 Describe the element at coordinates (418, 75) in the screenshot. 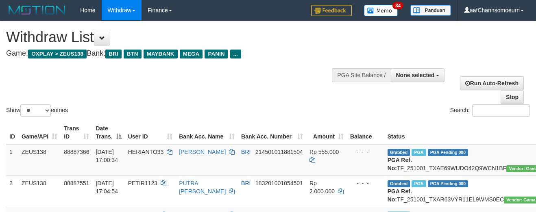

I see `button: None selected` at that location.